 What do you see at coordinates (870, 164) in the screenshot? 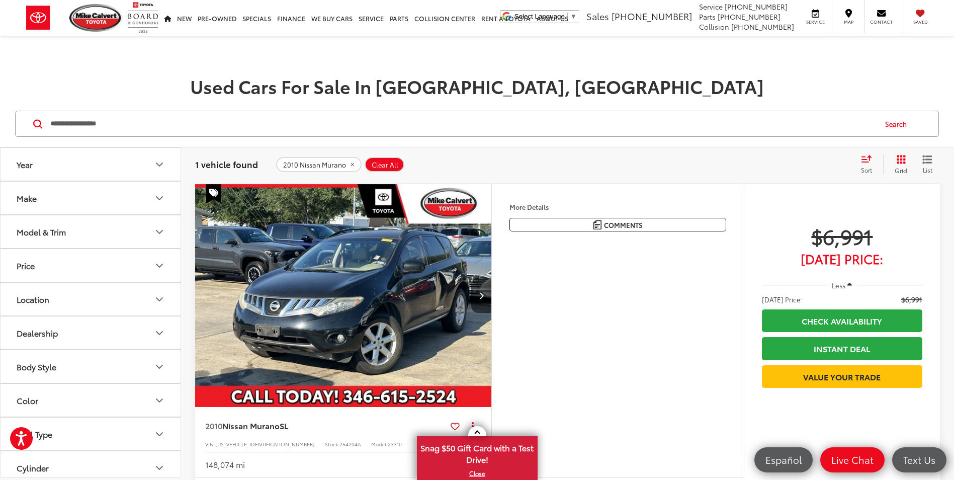
I see `button: Select sort value` at bounding box center [870, 164].